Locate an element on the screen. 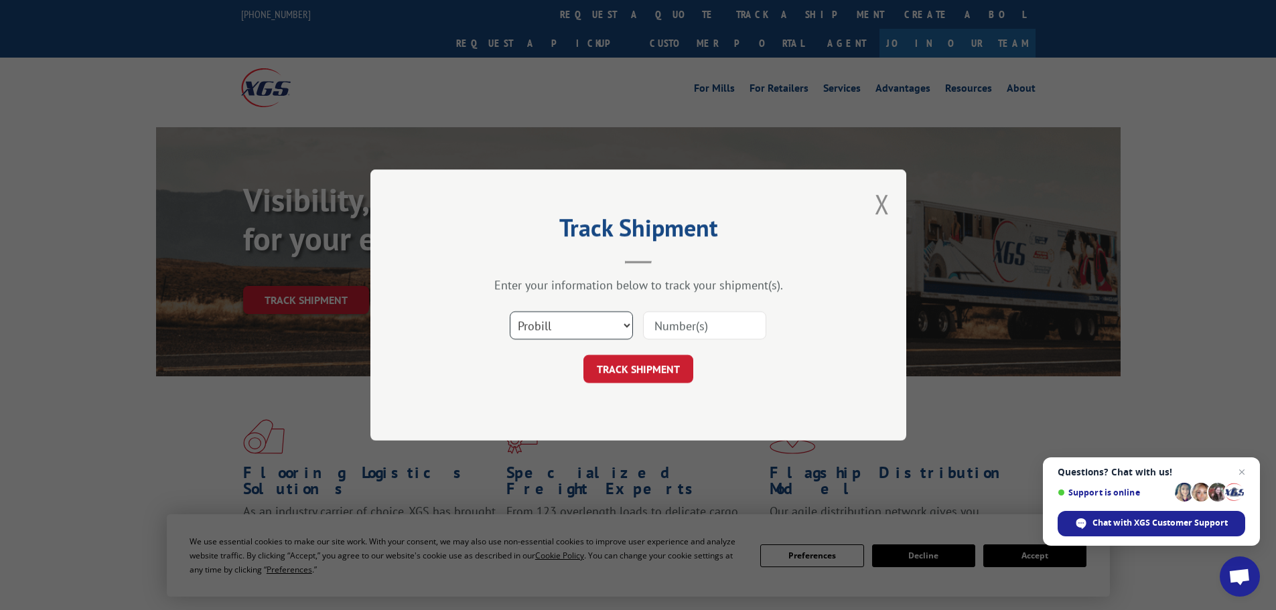  button: Close modal is located at coordinates (882, 204).